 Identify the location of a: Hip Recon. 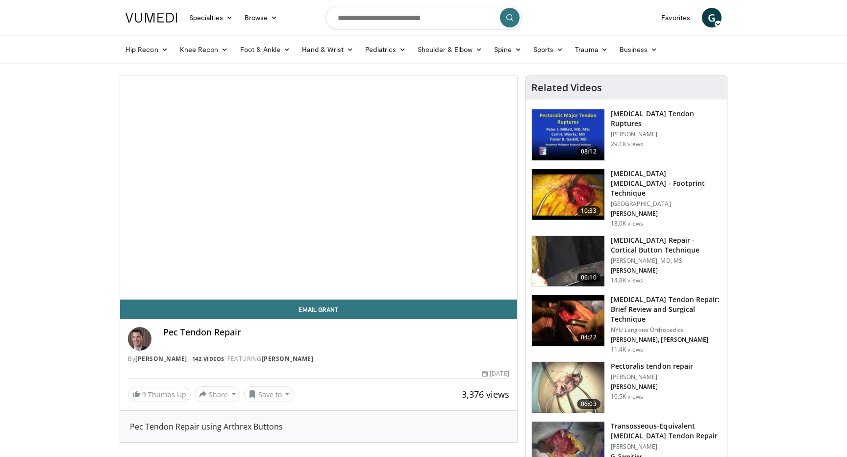
(147, 49).